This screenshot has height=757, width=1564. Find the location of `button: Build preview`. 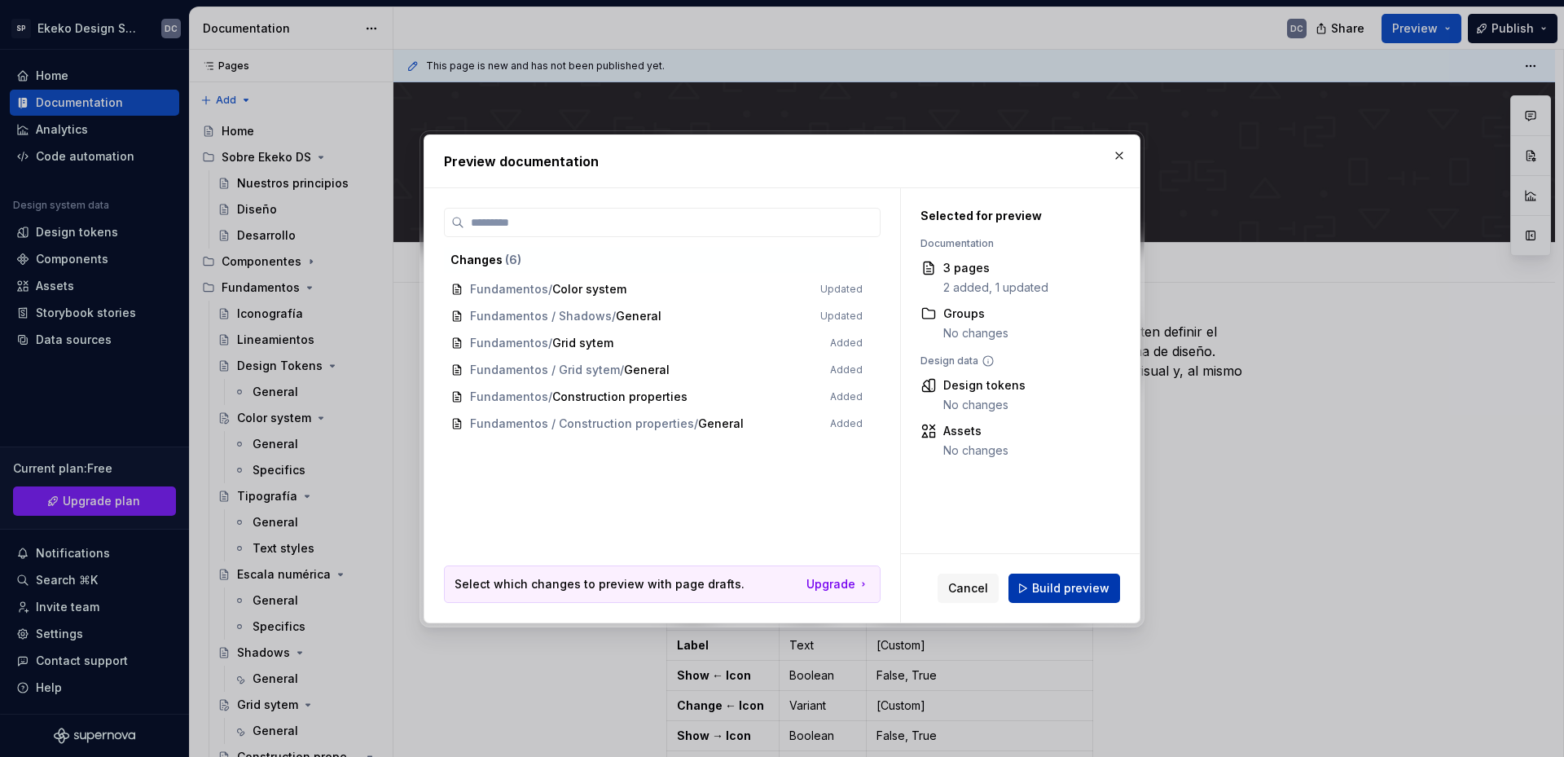

button: Build preview is located at coordinates (1064, 588).